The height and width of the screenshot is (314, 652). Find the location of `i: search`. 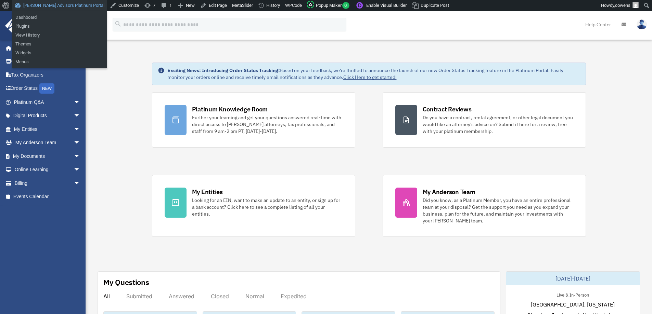

i: search is located at coordinates (118, 24).